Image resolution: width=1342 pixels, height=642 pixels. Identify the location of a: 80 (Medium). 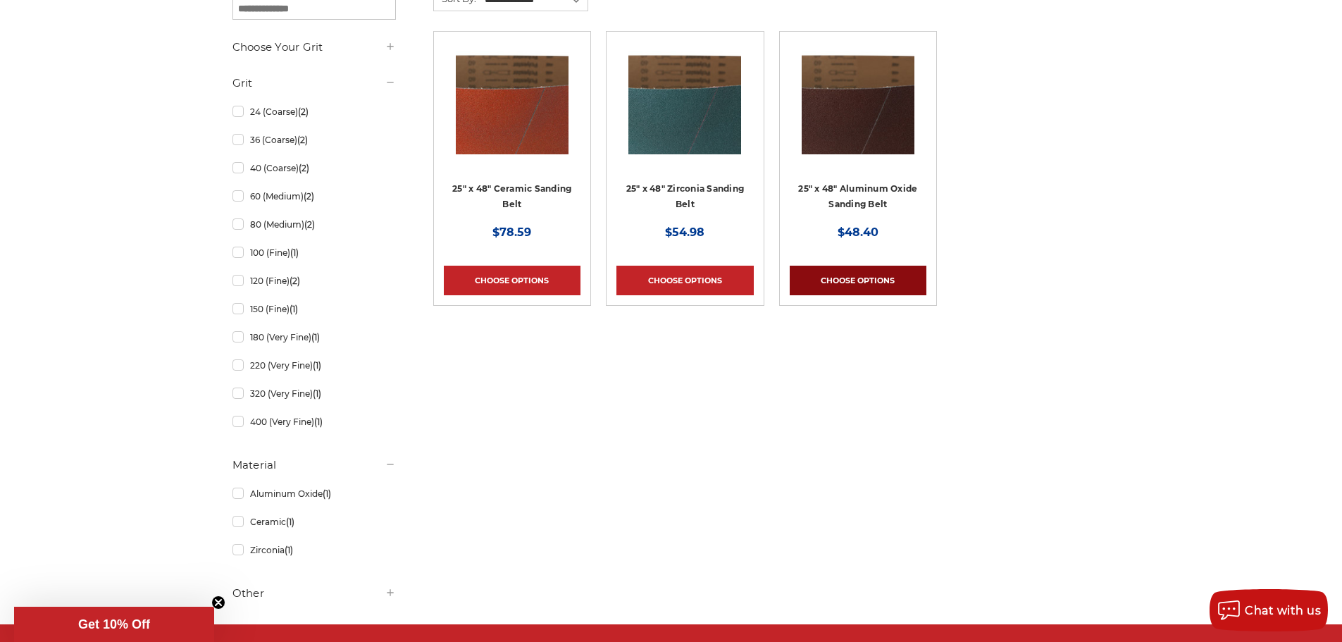
(314, 224).